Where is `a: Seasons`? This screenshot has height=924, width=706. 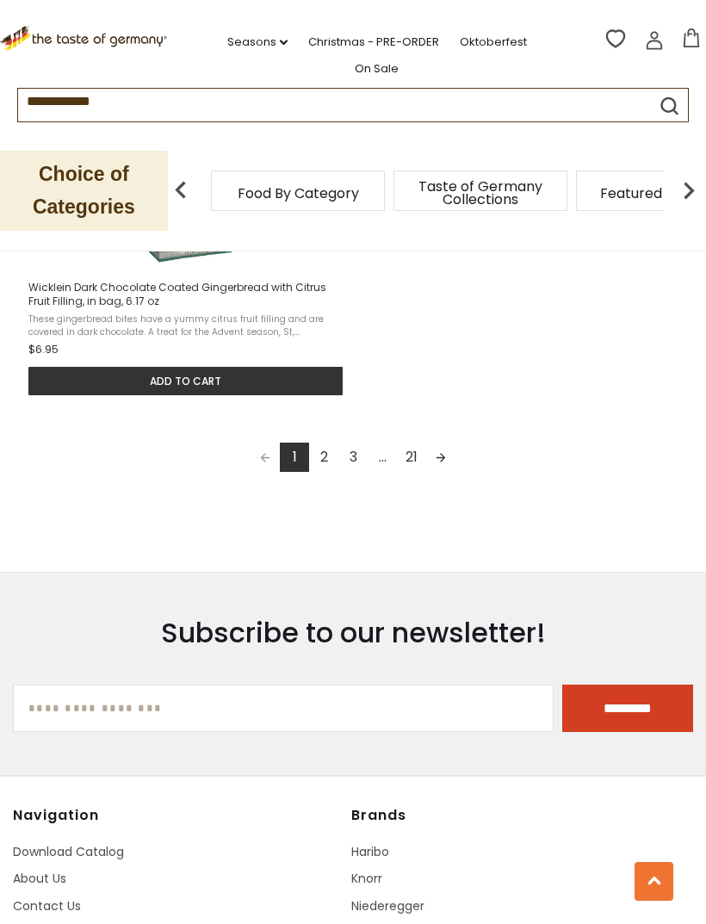 a: Seasons is located at coordinates (257, 42).